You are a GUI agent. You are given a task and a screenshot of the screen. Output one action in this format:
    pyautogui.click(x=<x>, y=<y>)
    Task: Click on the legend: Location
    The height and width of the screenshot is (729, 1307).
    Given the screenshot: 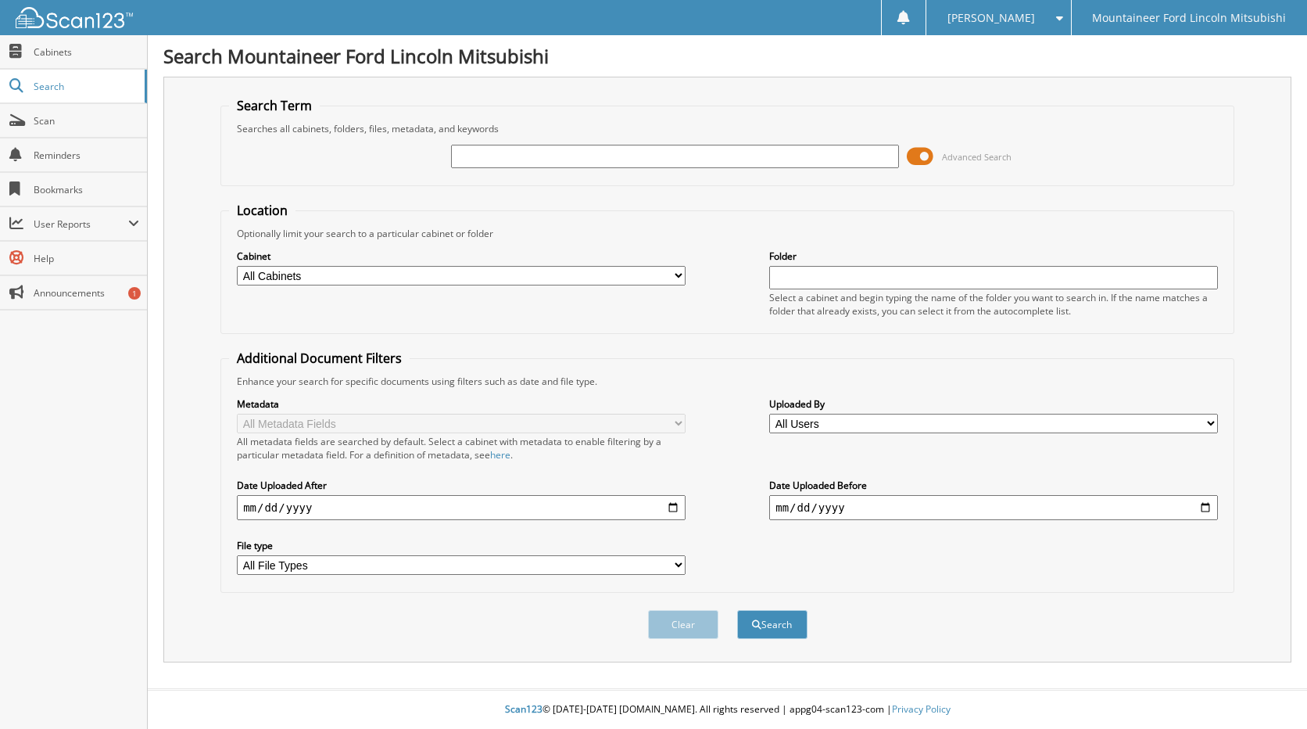 What is the action you would take?
    pyautogui.click(x=262, y=210)
    